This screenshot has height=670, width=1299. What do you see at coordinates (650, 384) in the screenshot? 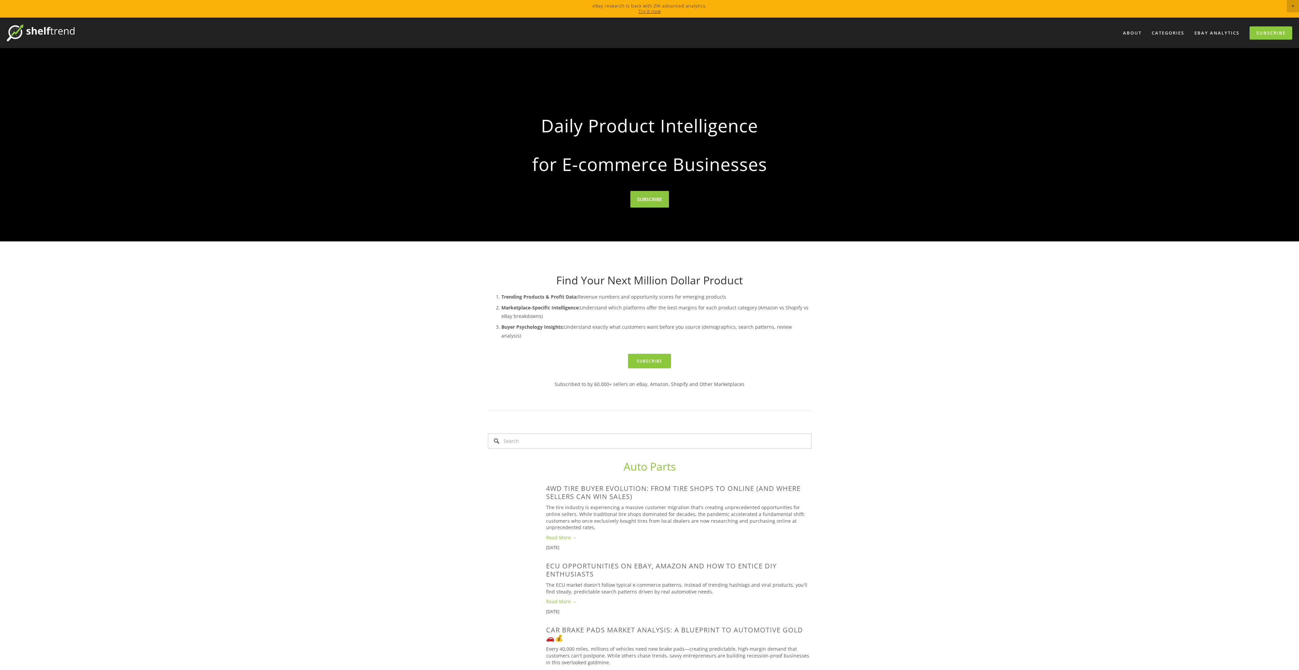
I see `p: Subscribed to by 60,000+ sellers on eBay, Amazon, Shopify and Other Marketplaces` at bounding box center [650, 384].